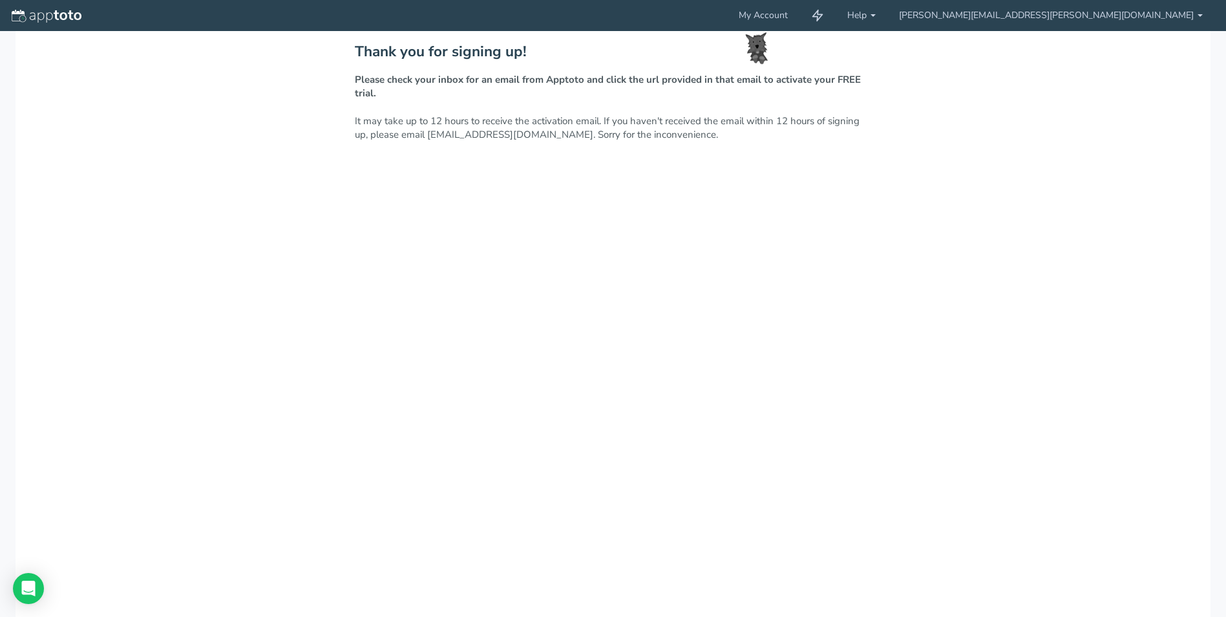 This screenshot has height=617, width=1226. I want to click on img: logo-apptoto--white.svg, so click(47, 16).